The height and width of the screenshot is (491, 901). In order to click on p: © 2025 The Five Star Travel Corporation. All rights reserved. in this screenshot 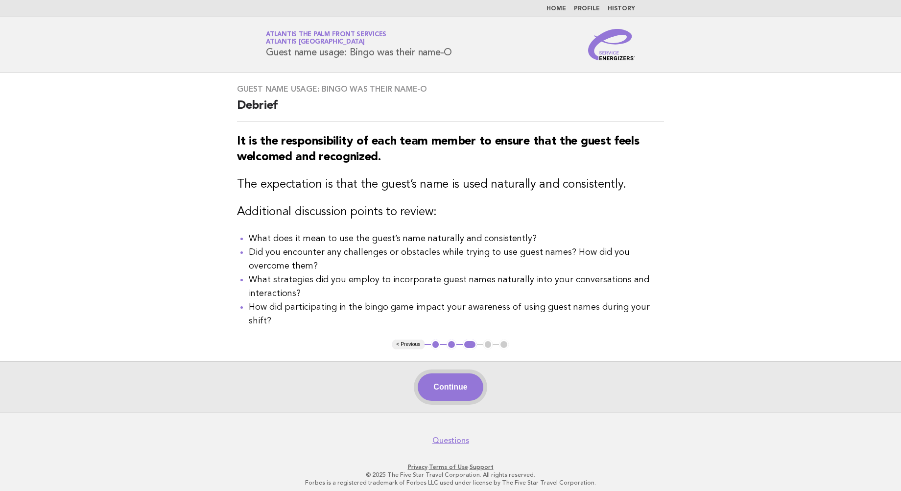, I will do `click(451, 475)`.